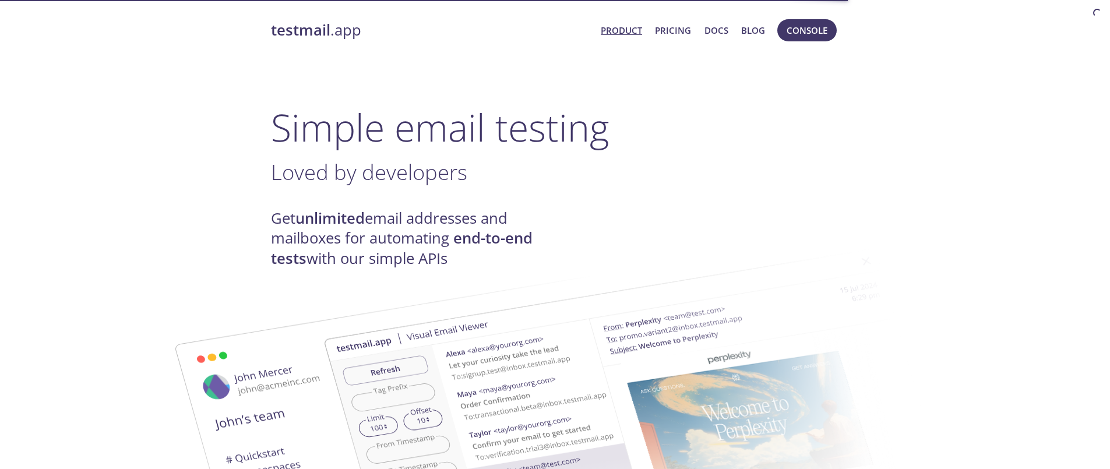 This screenshot has width=1110, height=469. Describe the element at coordinates (369, 172) in the screenshot. I see `span: Loved by developers` at that location.